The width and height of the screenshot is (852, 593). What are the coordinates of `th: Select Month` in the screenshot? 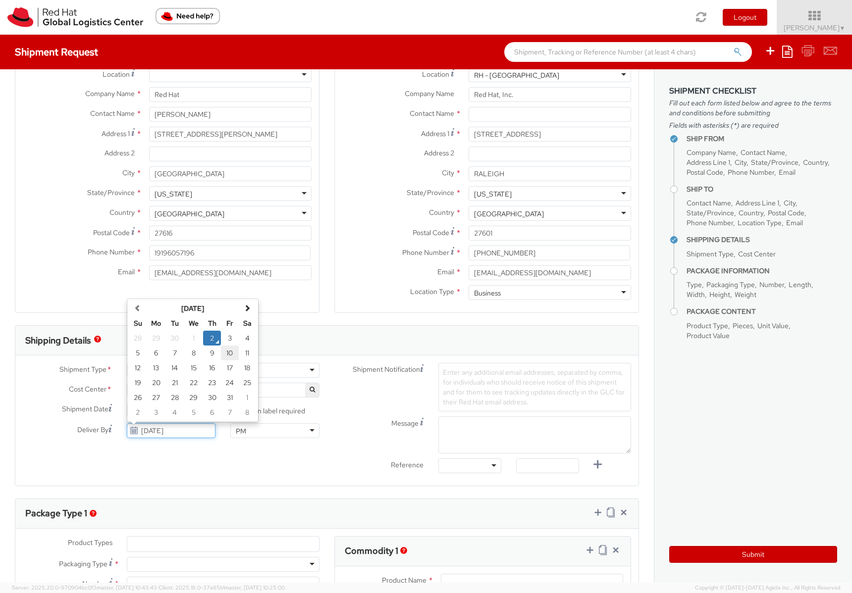 It's located at (192, 309).